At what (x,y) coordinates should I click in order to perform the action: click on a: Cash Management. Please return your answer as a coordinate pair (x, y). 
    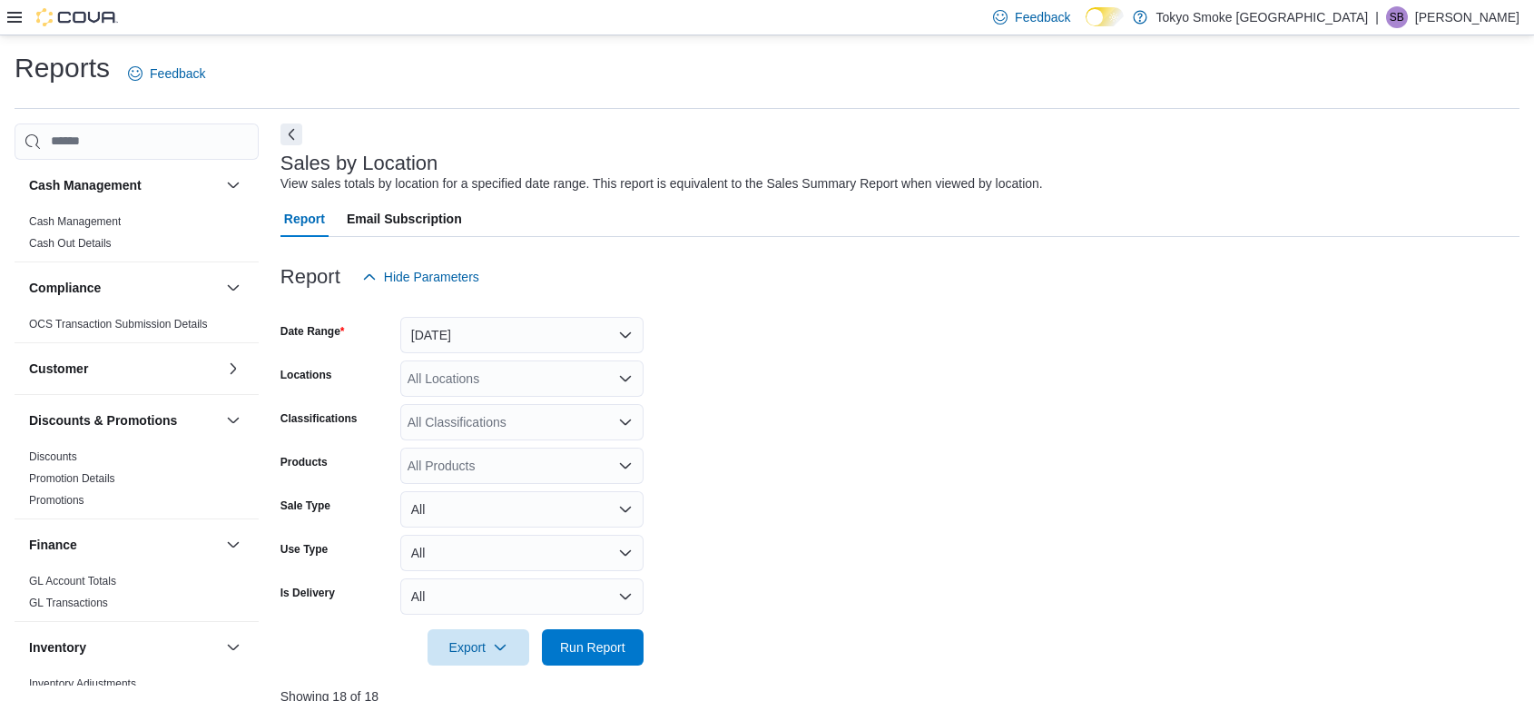
    Looking at the image, I should click on (74, 221).